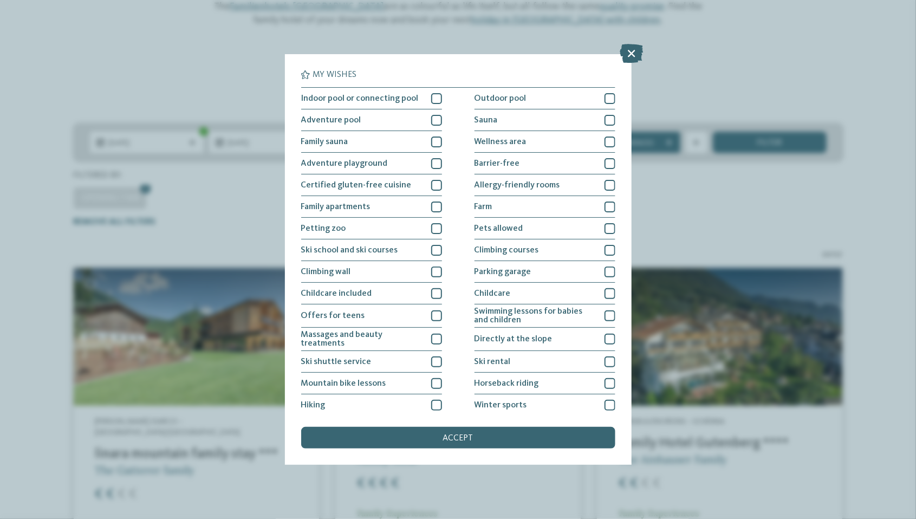 This screenshot has height=519, width=916. I want to click on span: Massages and beauty treatments, so click(362, 339).